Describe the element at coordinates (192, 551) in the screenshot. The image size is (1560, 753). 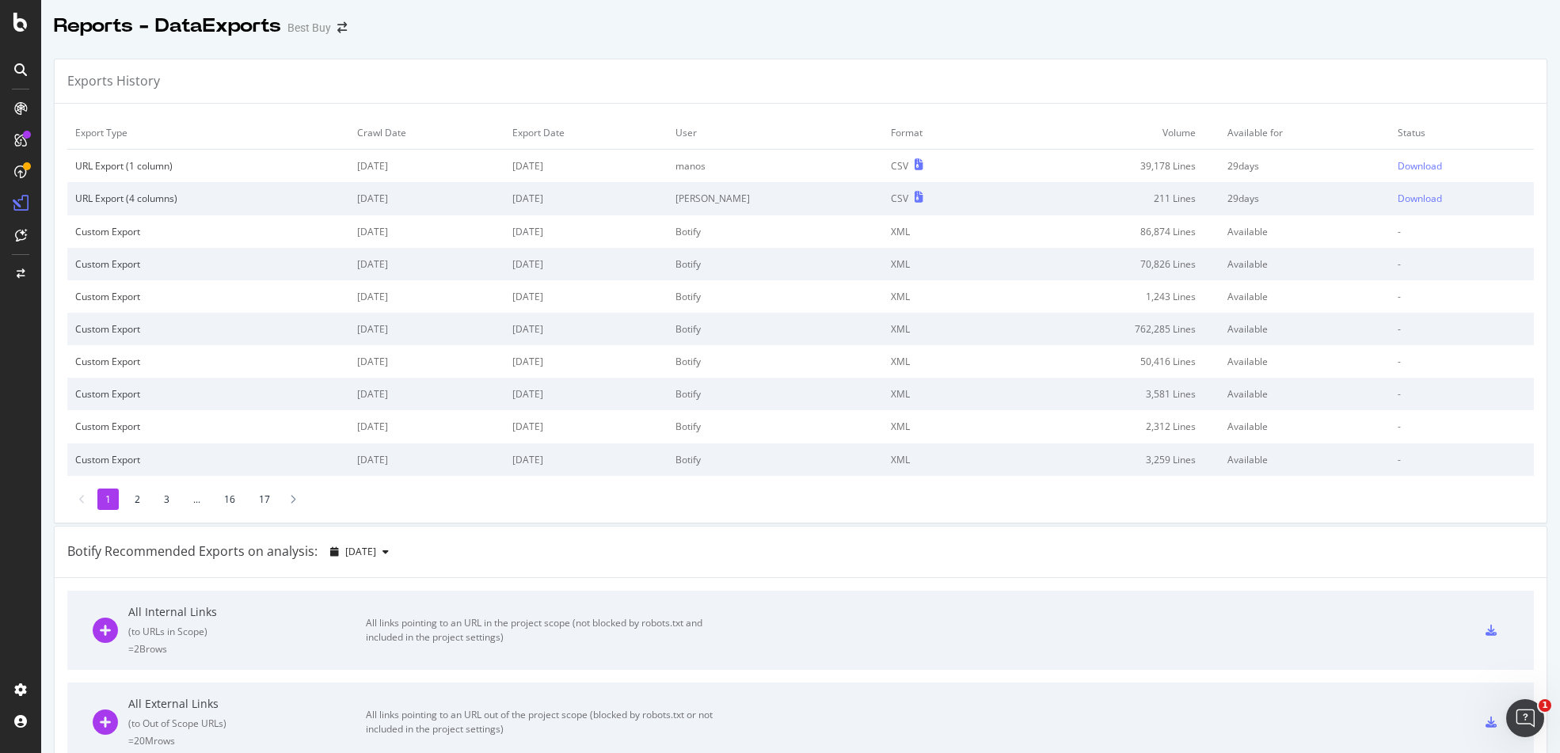
I see `div: Botify Recommended Exports on analysis:` at that location.